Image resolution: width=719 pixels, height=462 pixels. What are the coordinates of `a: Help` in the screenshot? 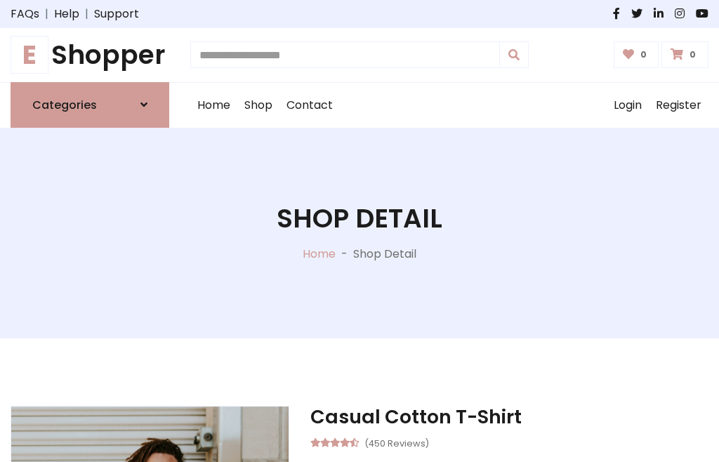 It's located at (67, 14).